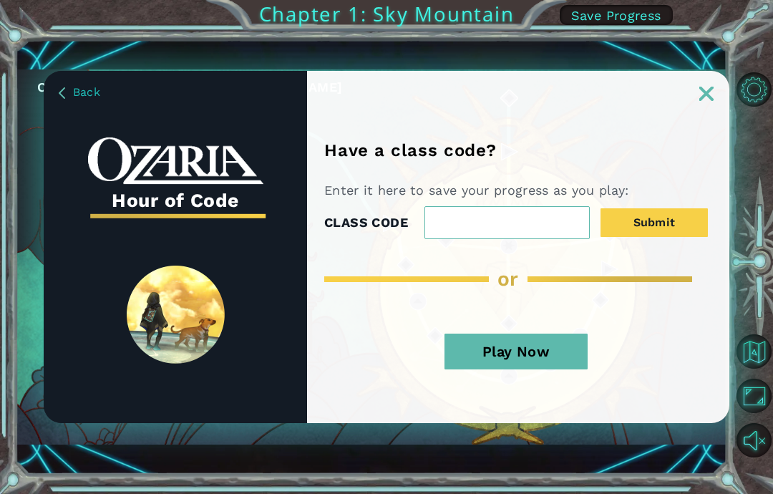  Describe the element at coordinates (175, 160) in the screenshot. I see `img: whiteOzariaWordmark.png` at that location.